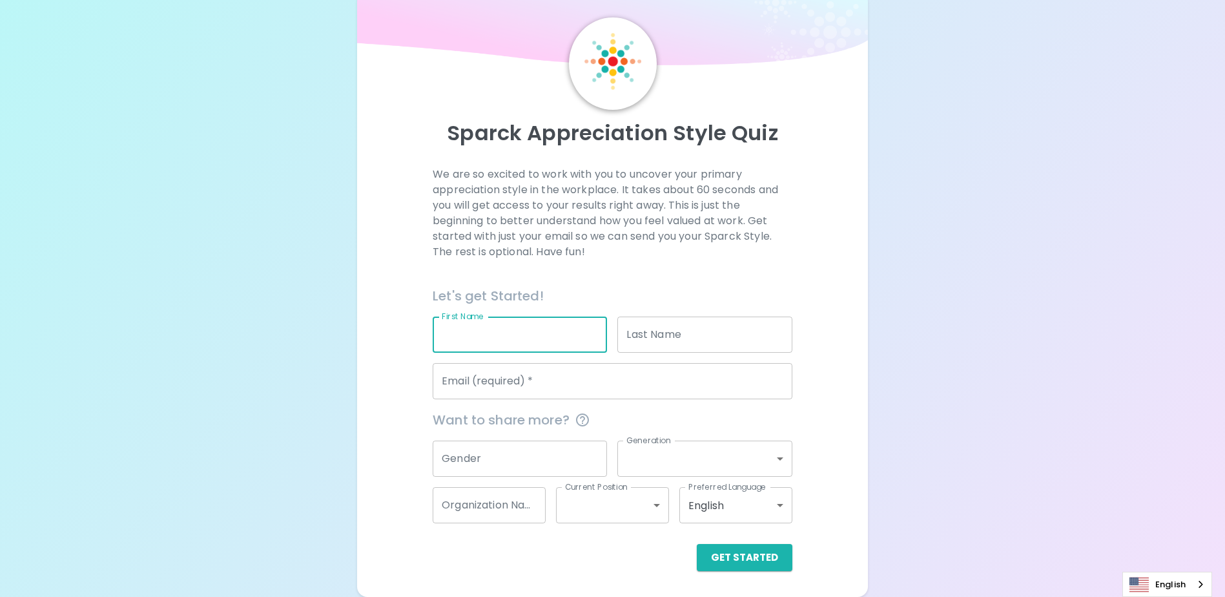 The height and width of the screenshot is (597, 1225). What do you see at coordinates (612, 420) in the screenshot?
I see `span: Want to share more?` at bounding box center [612, 420].